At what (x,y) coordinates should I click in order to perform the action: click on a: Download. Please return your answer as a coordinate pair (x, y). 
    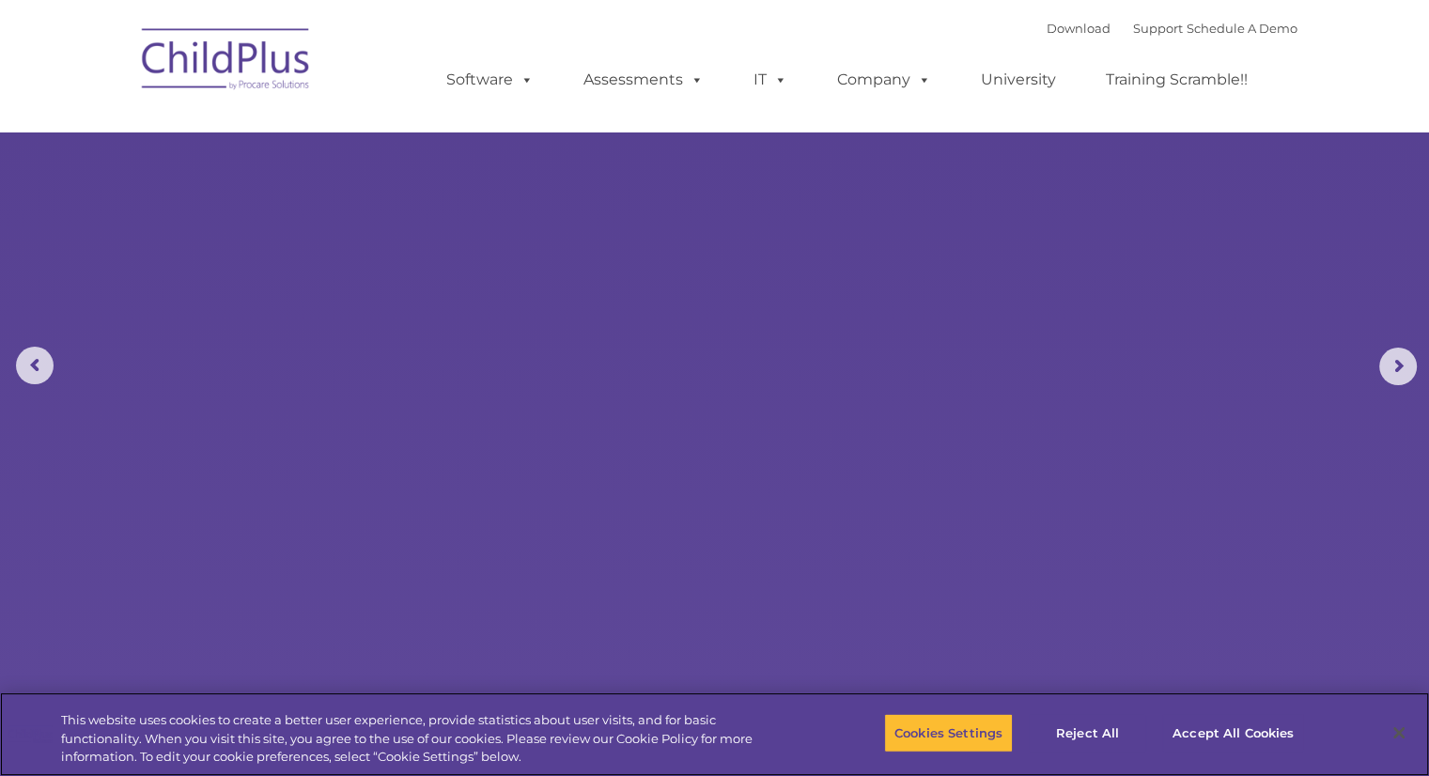
    Looking at the image, I should click on (1078, 28).